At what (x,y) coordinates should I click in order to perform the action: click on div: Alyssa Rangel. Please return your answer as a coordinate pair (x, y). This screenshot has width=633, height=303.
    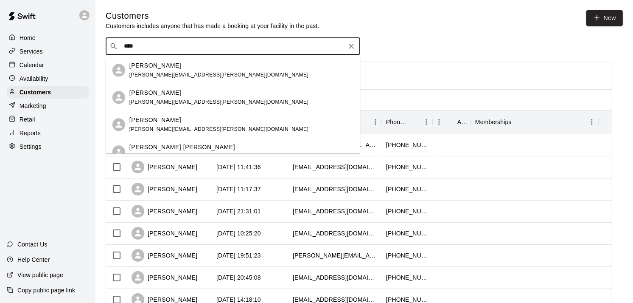
    Looking at the image, I should click on (119, 97).